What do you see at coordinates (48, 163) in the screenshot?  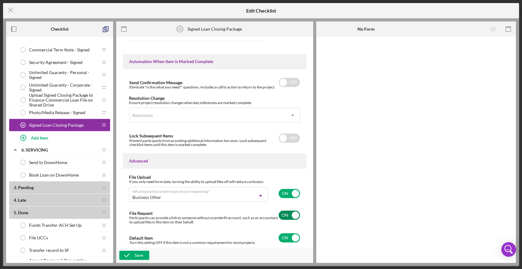 I see `span: Send to DownHome` at bounding box center [48, 163].